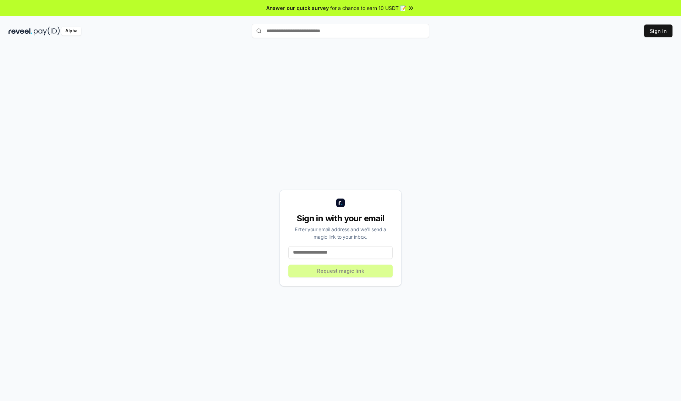 Image resolution: width=681 pixels, height=401 pixels. What do you see at coordinates (341, 233) in the screenshot?
I see `div: Enter your email address and we’ll send a magic link to your inbox.` at bounding box center [341, 233].